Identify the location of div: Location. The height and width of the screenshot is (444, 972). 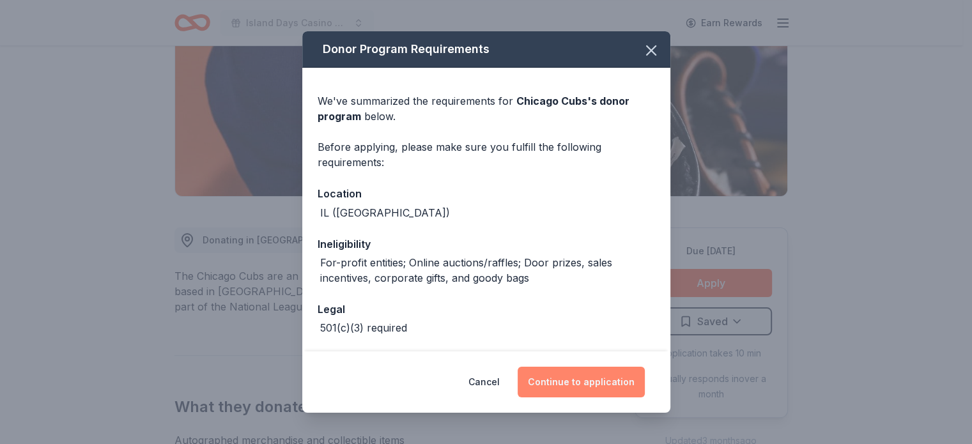
(487, 194).